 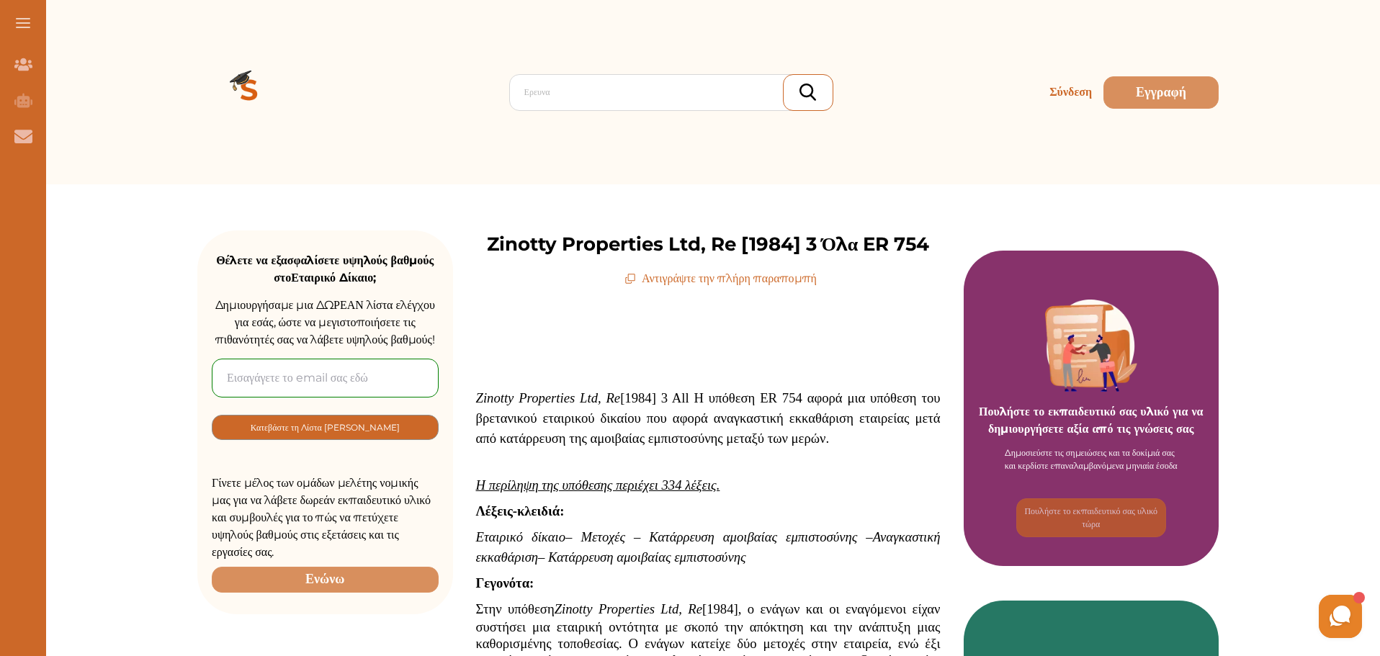 What do you see at coordinates (321, 517) in the screenshot?
I see `font: Γίνετε μέλος των ομάδων μελέτης νομικής μας για να λάβετε δωρεάν εκπαιδευτικό υλικό και συμβουλές...` at bounding box center [321, 517].